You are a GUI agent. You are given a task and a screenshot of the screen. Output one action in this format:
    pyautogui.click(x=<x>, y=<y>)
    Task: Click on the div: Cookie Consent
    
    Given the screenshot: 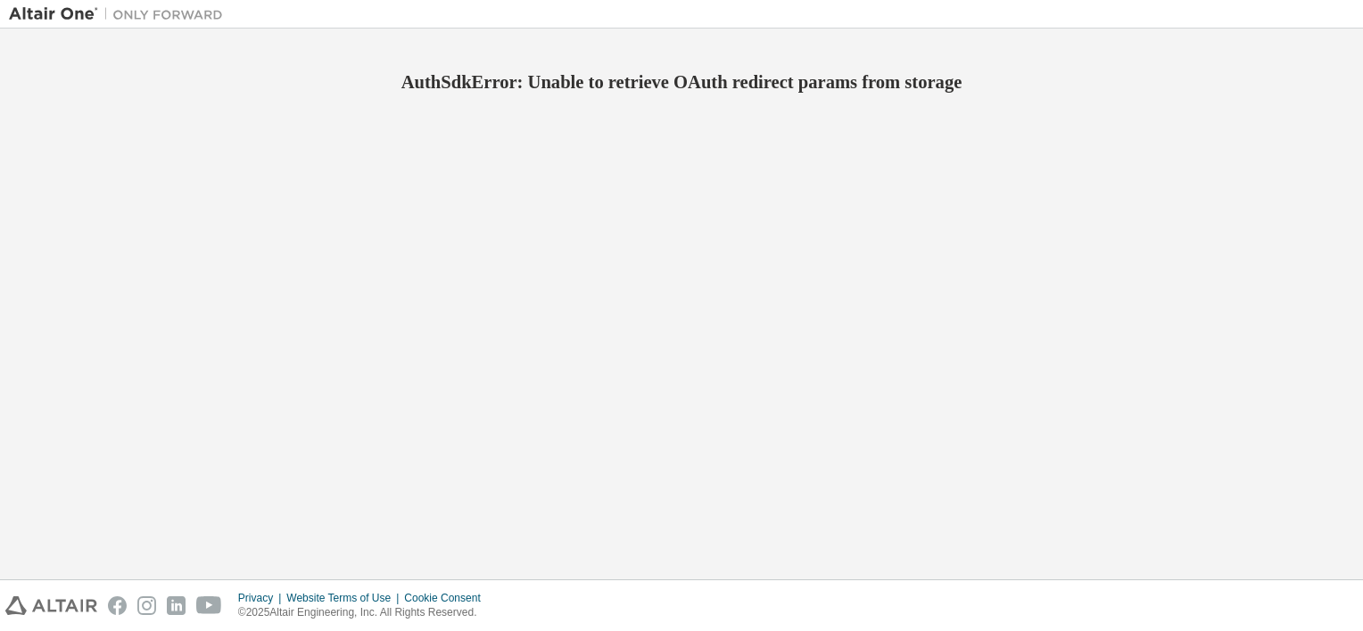 What is the action you would take?
    pyautogui.click(x=447, y=598)
    